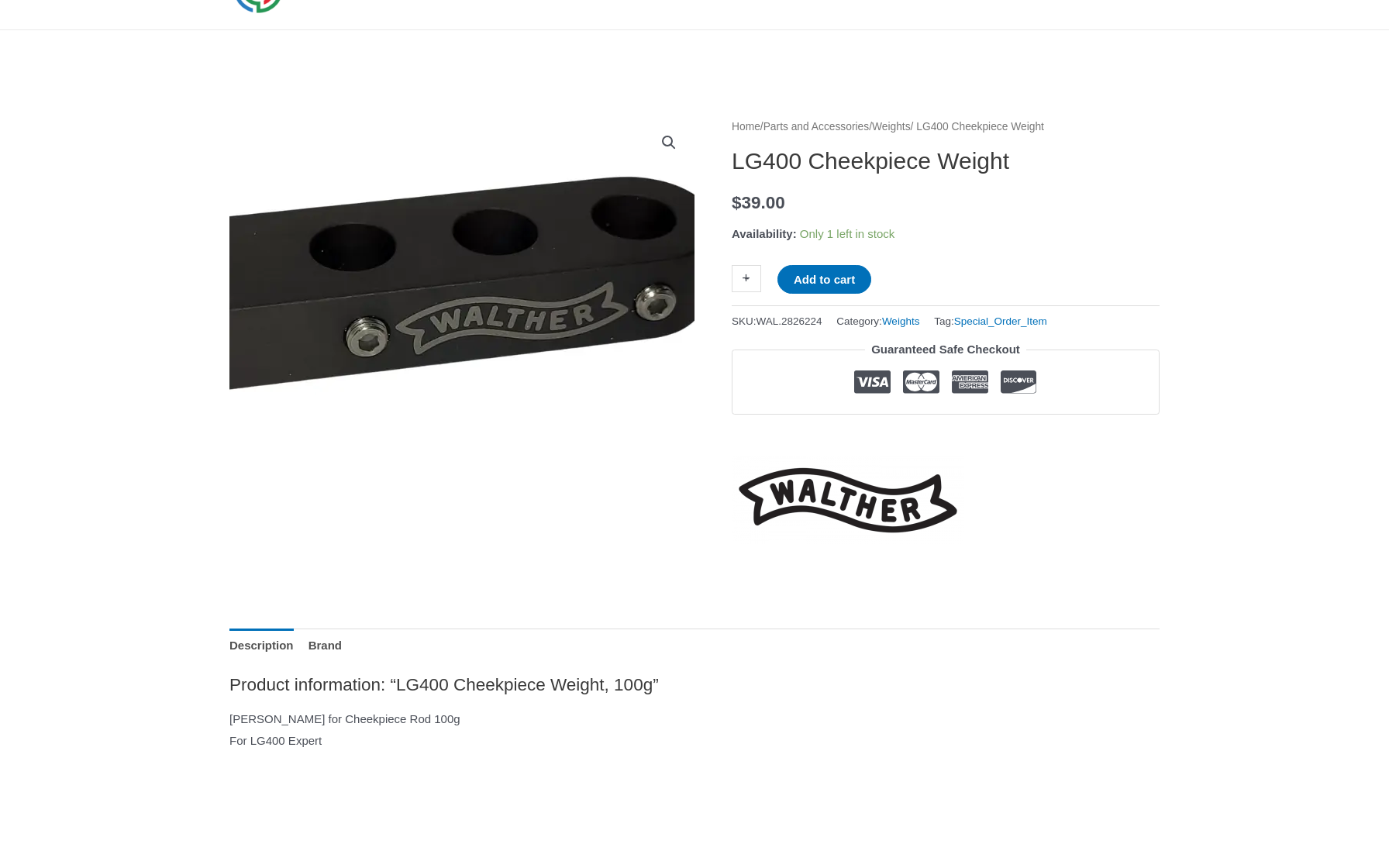 The image size is (1389, 868). I want to click on span: Tag:, so click(991, 321).